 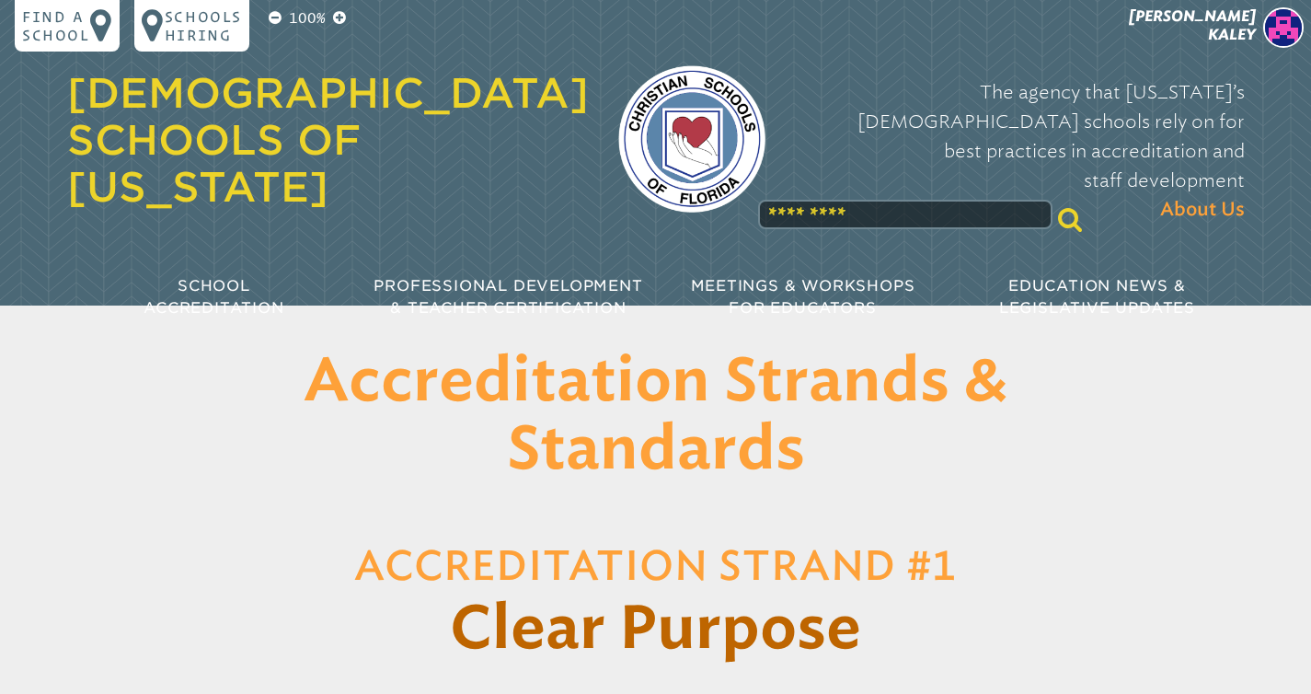 I want to click on span: Clear Purpose, so click(x=655, y=630).